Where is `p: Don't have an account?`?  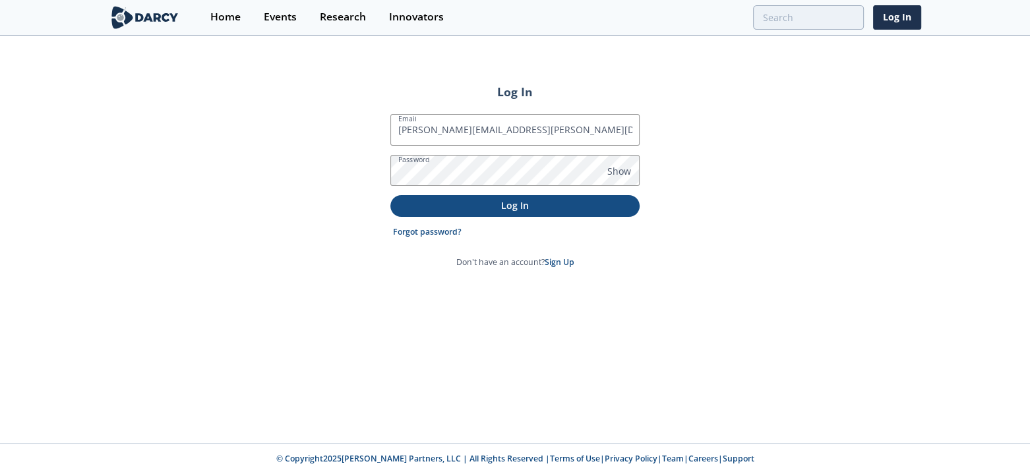
p: Don't have an account? is located at coordinates (515, 263).